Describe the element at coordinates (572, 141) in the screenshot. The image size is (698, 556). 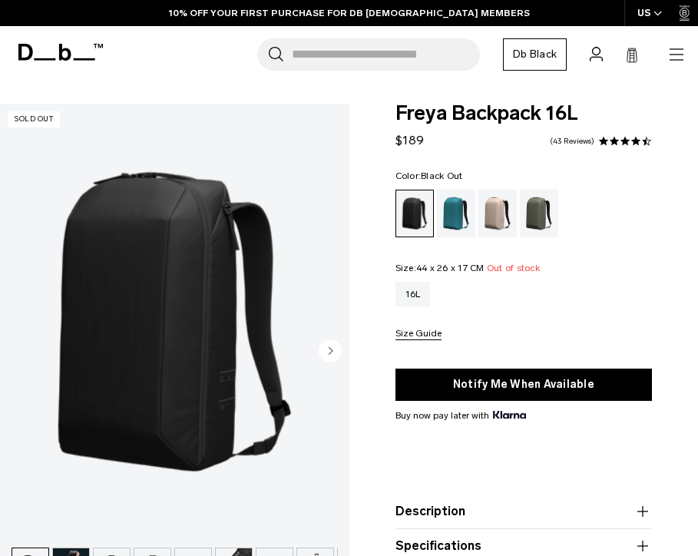
I see `a: 43 reviews` at that location.